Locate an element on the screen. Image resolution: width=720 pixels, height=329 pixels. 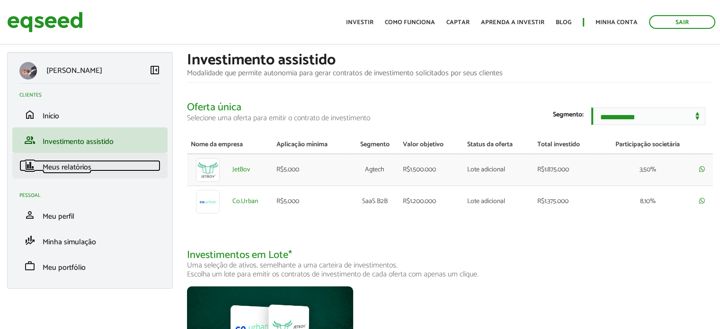
th: Nome da empresa is located at coordinates (230, 145).